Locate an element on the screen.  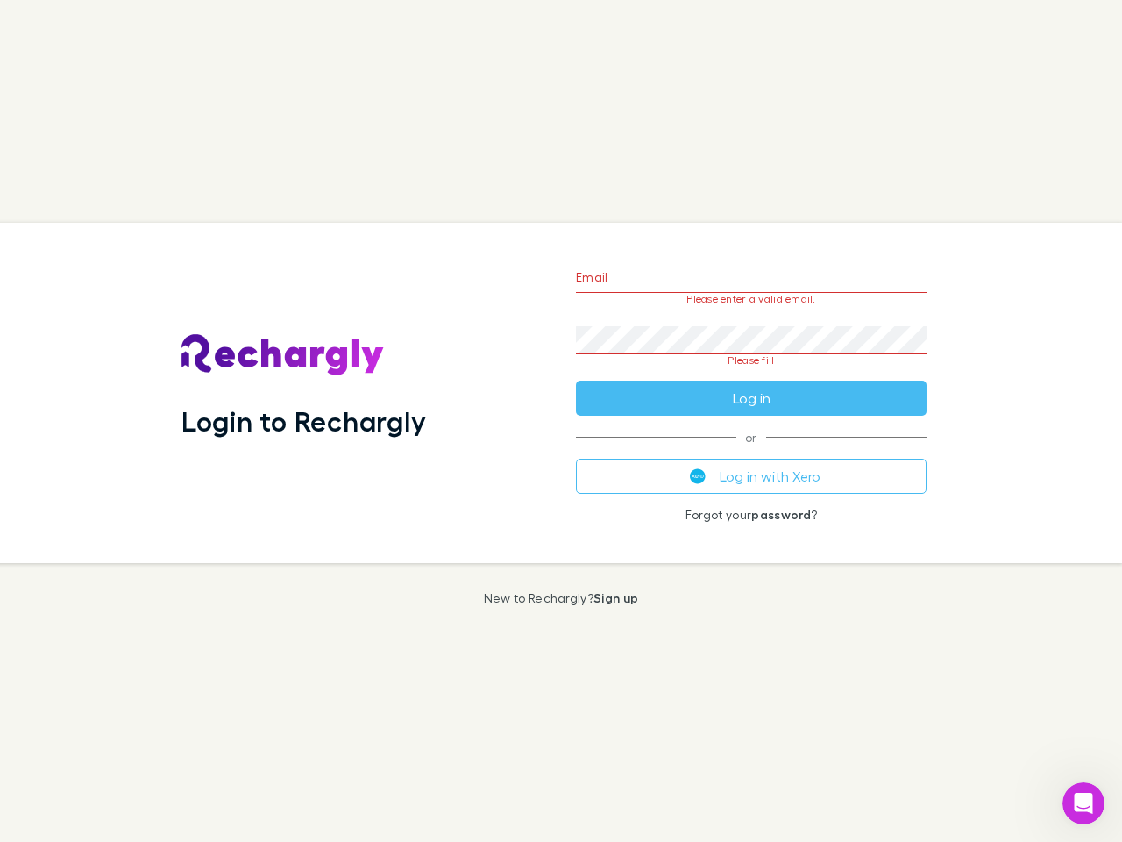
p: Forgot your ? is located at coordinates (751, 515).